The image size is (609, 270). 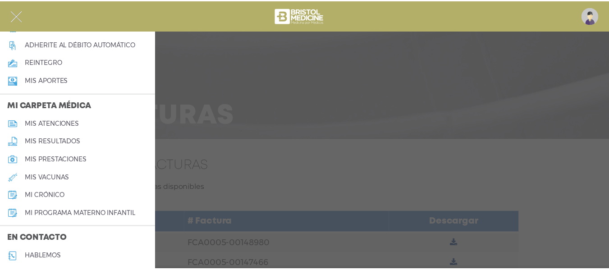 I want to click on h5: Adherite al débito automático, so click(x=81, y=44).